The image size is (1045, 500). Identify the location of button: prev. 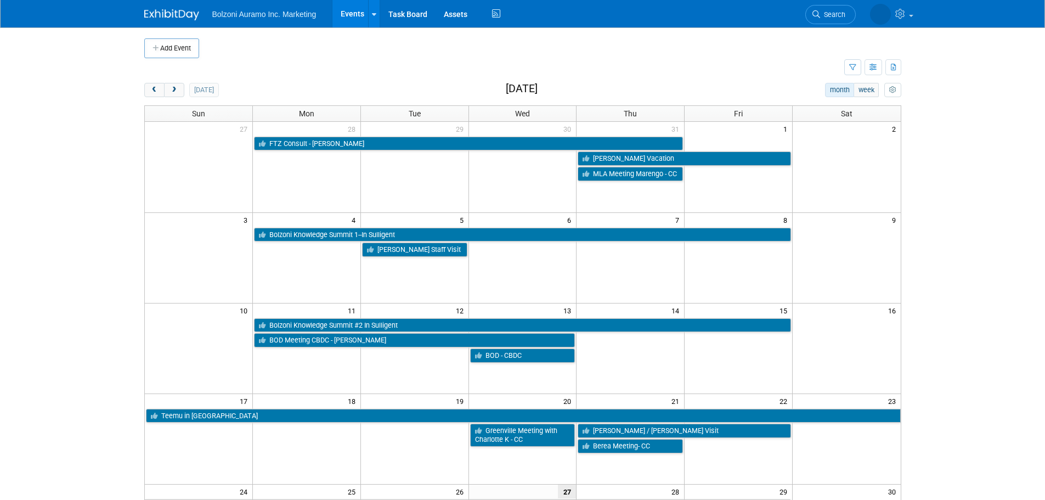
(154, 90).